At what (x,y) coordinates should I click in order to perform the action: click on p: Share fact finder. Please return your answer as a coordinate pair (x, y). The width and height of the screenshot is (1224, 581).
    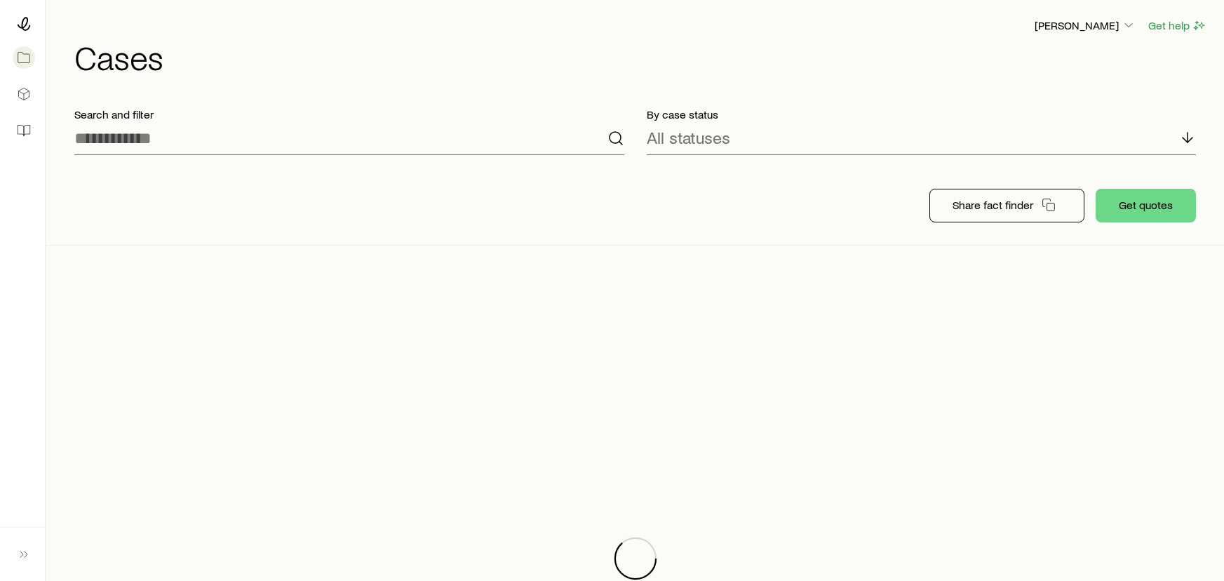
    Looking at the image, I should click on (992, 205).